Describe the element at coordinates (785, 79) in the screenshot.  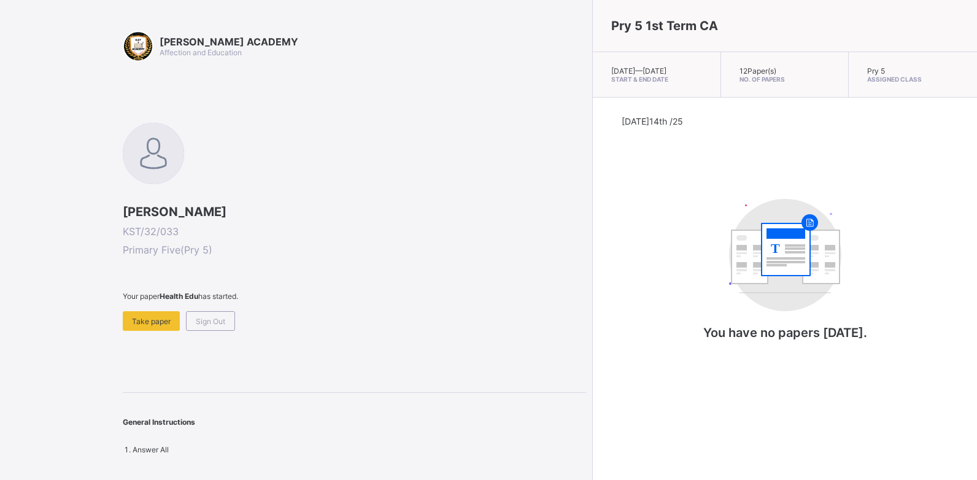
I see `span: No. of Papers` at that location.